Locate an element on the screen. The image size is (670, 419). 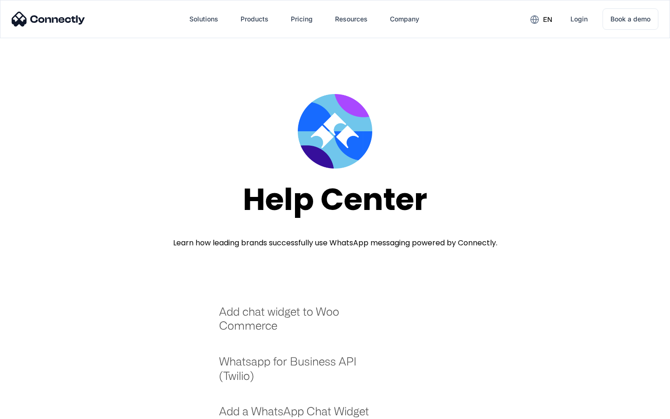
div: Resources is located at coordinates (351, 19).